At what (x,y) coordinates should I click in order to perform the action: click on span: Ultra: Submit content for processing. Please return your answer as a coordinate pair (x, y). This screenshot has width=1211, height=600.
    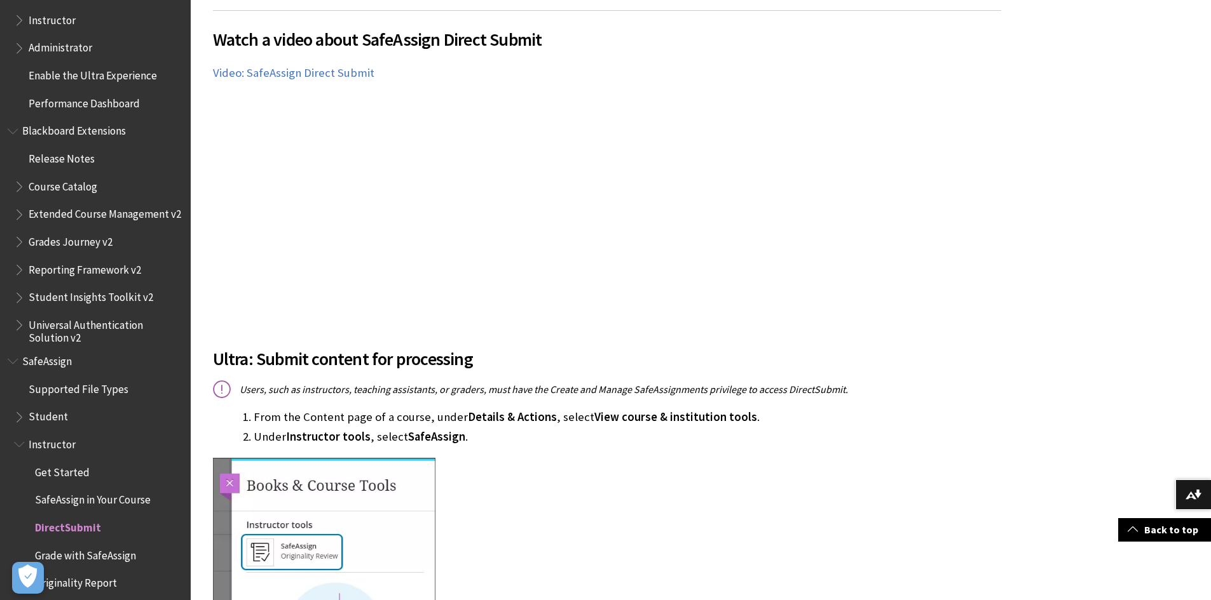
    Looking at the image, I should click on (607, 359).